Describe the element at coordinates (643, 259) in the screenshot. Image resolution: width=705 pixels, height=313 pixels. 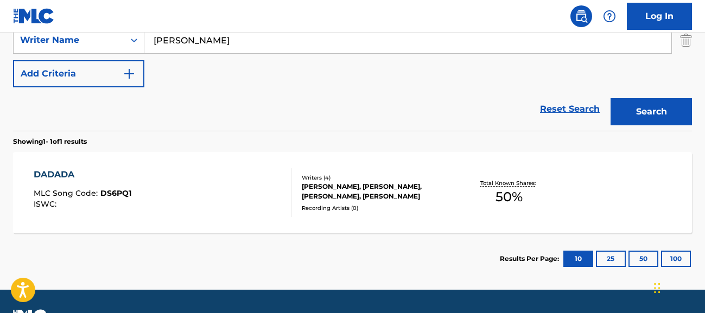
I see `button: 50` at that location.